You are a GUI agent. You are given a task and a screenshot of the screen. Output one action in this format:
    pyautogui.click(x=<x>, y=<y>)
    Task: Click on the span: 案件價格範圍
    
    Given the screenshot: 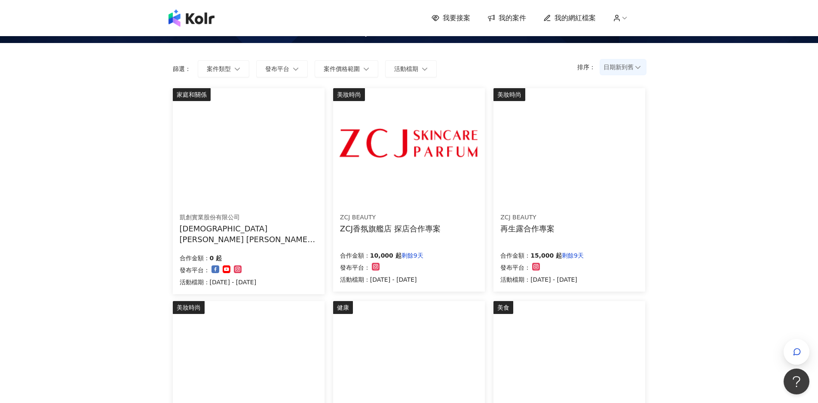 What is the action you would take?
    pyautogui.click(x=342, y=69)
    